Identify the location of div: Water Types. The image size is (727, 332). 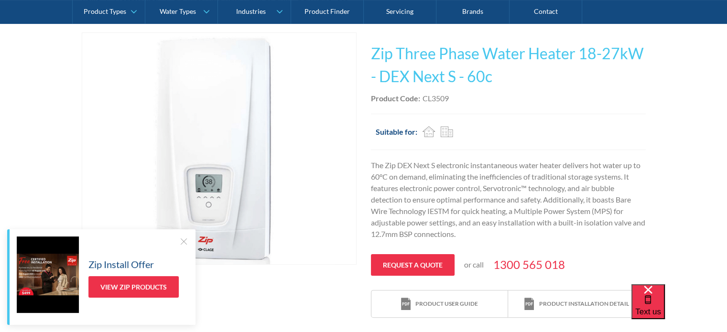
(178, 11).